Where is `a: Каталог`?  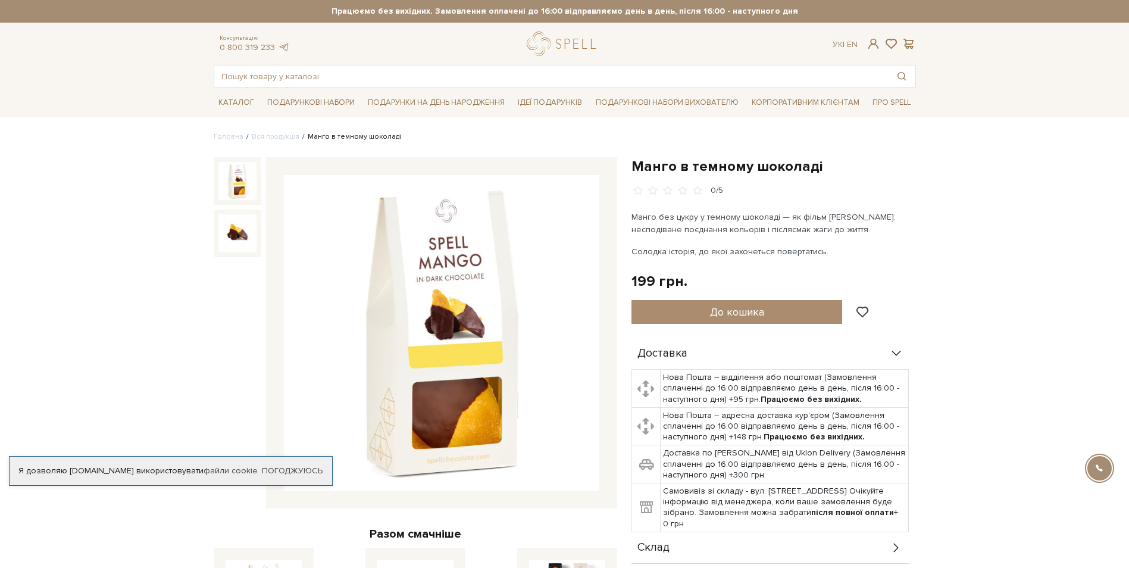 a: Каталог is located at coordinates (236, 102).